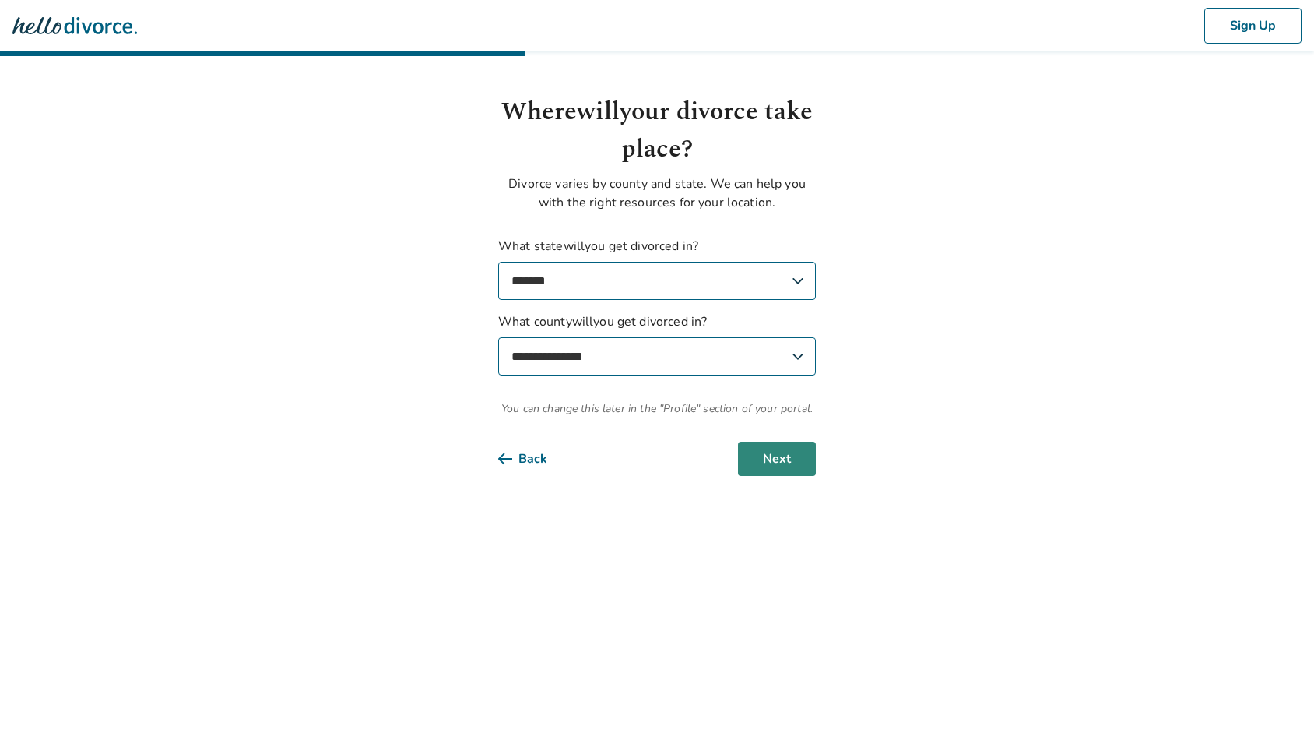 This screenshot has width=1314, height=744. What do you see at coordinates (75, 26) in the screenshot?
I see `img: Hello Divorce Logo` at bounding box center [75, 26].